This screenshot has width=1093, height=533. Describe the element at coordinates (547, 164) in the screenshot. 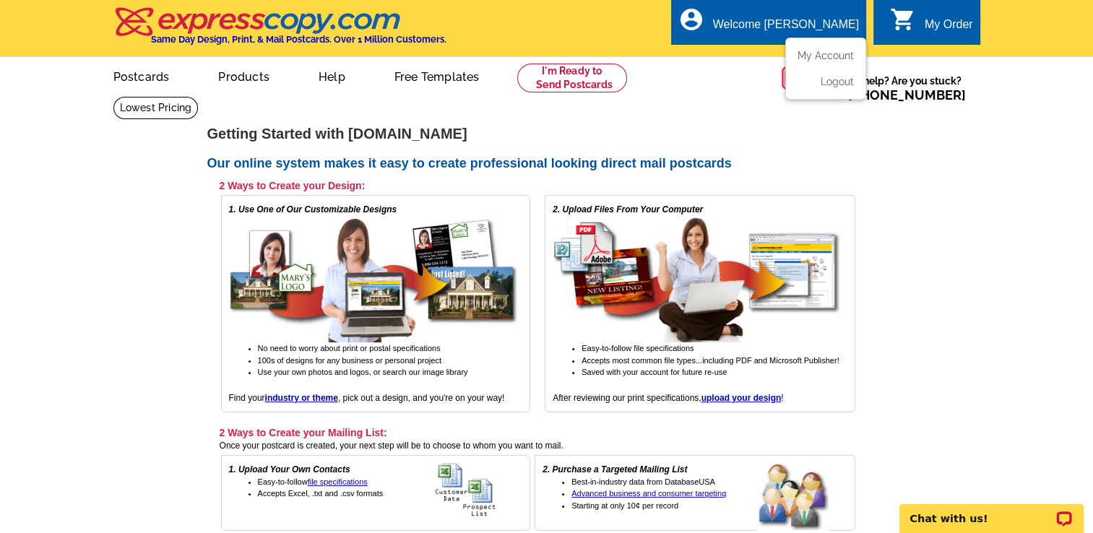

I see `h2: Our online system makes it easy to create professional looking direct mail postcards` at that location.